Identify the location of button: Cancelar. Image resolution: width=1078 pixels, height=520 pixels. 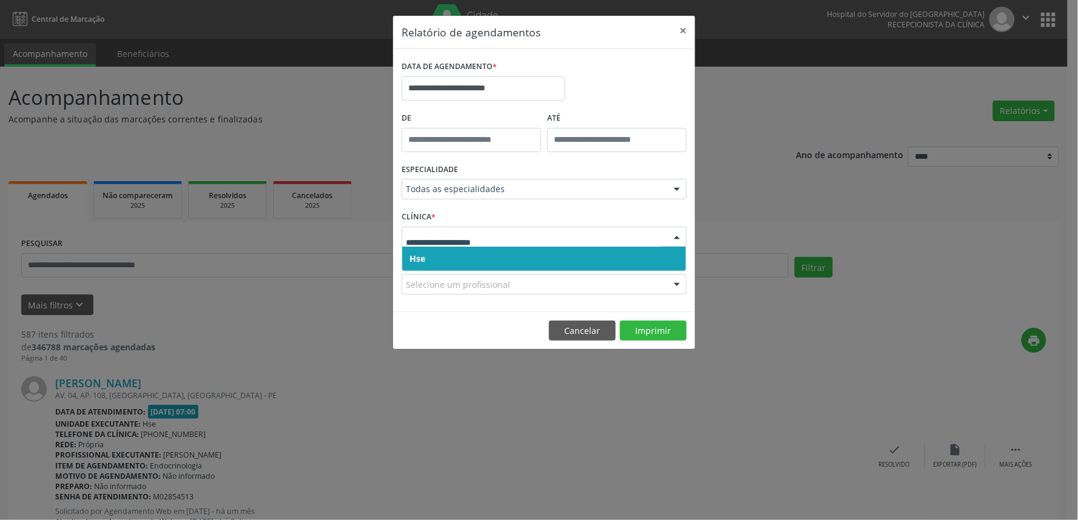
(582, 331).